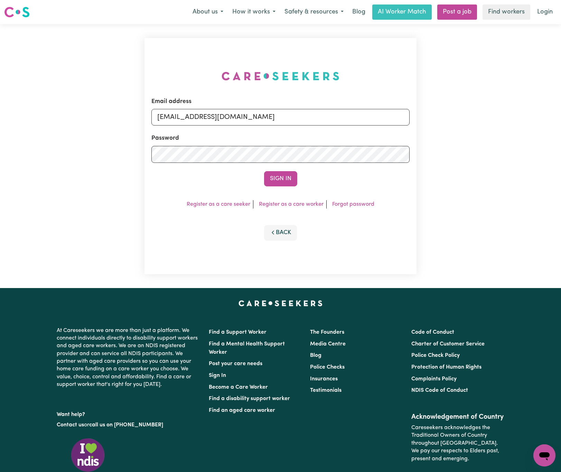 The height and width of the screenshot is (472, 561). What do you see at coordinates (545, 12) in the screenshot?
I see `a: Login` at bounding box center [545, 12].